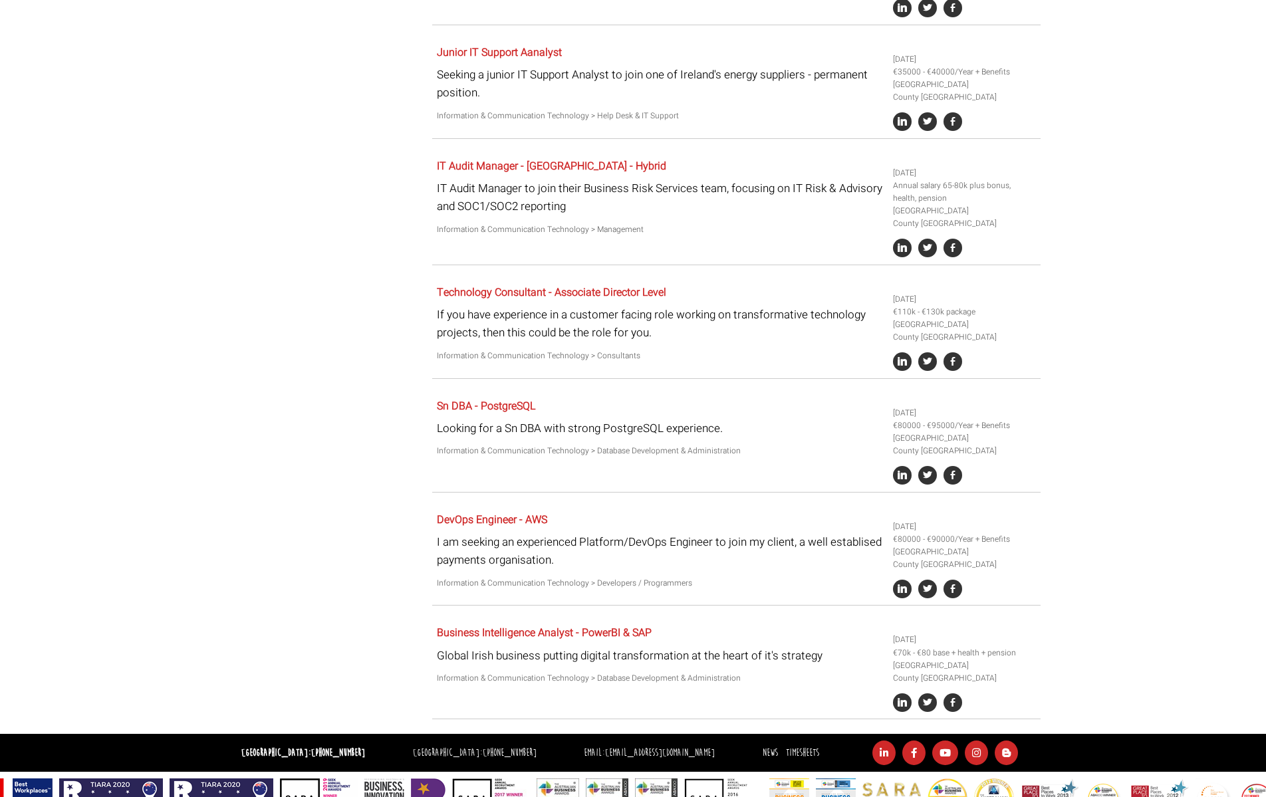 Image resolution: width=1266 pixels, height=797 pixels. Describe the element at coordinates (964, 653) in the screenshot. I see `li: €70k - €80 base + health + pension` at that location.